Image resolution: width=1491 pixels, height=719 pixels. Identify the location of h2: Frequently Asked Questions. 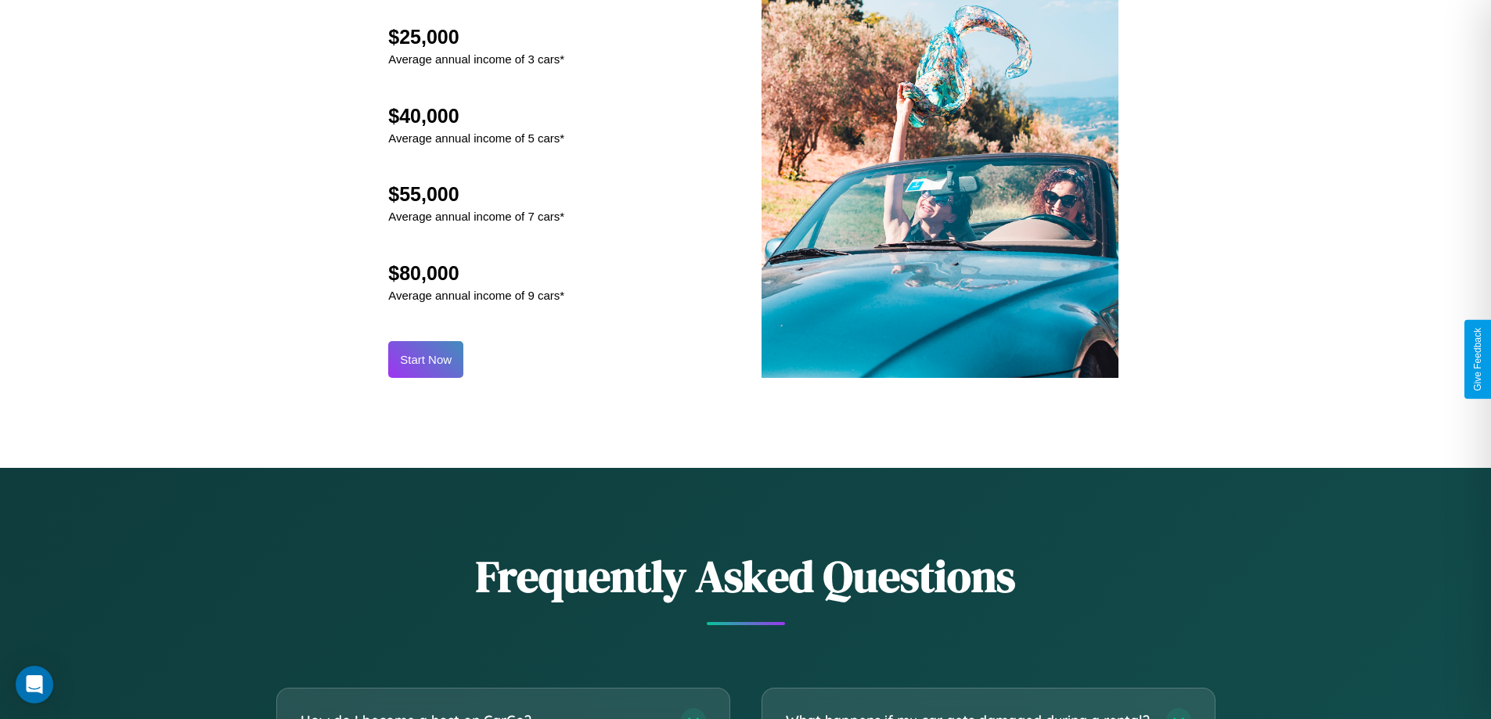
(746, 576).